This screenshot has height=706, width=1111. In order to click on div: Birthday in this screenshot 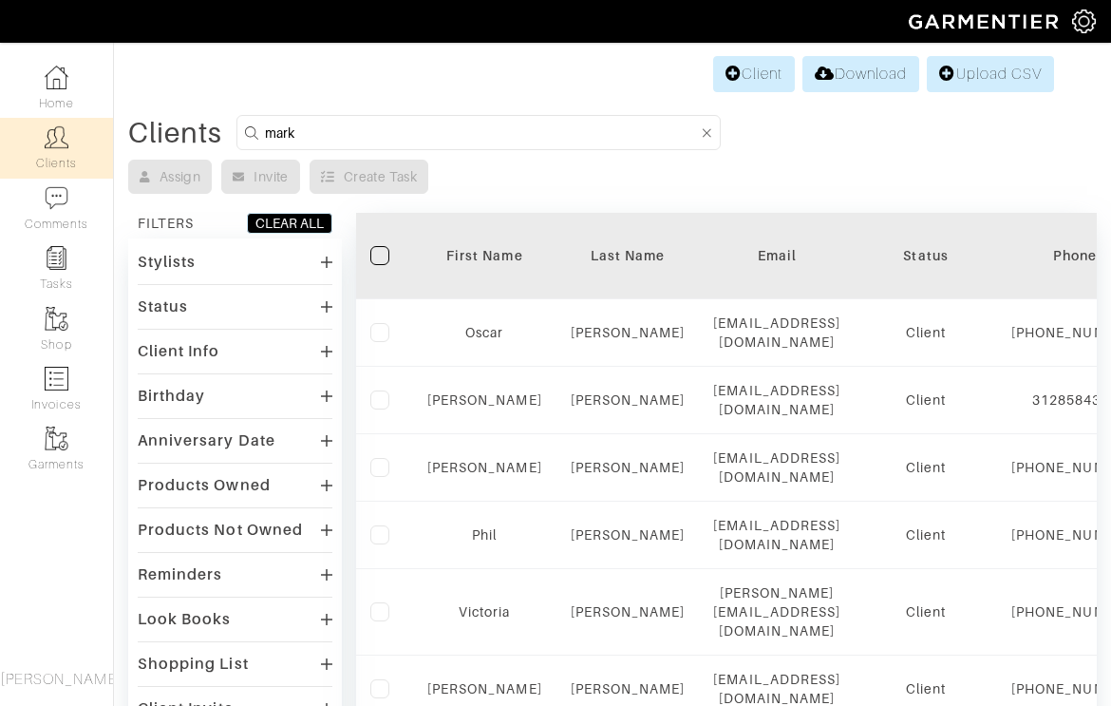, I will do `click(171, 396)`.